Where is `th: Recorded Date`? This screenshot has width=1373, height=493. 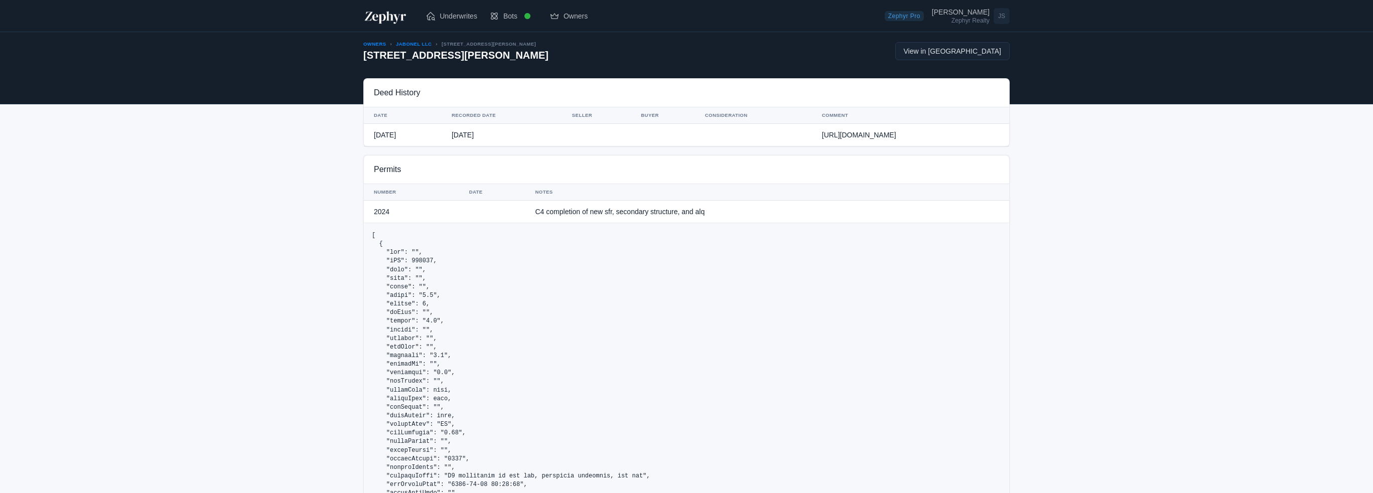 th: Recorded Date is located at coordinates (506, 115).